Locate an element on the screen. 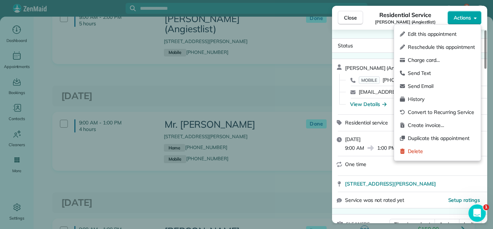 This screenshot has width=493, height=229. span: Residential Service is located at coordinates (405, 15).